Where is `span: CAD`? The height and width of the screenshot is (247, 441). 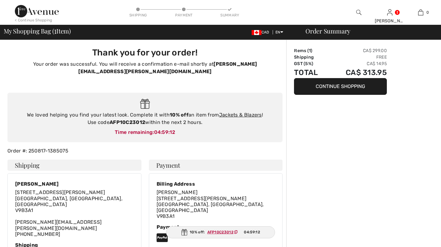 span: CAD is located at coordinates (262, 32).